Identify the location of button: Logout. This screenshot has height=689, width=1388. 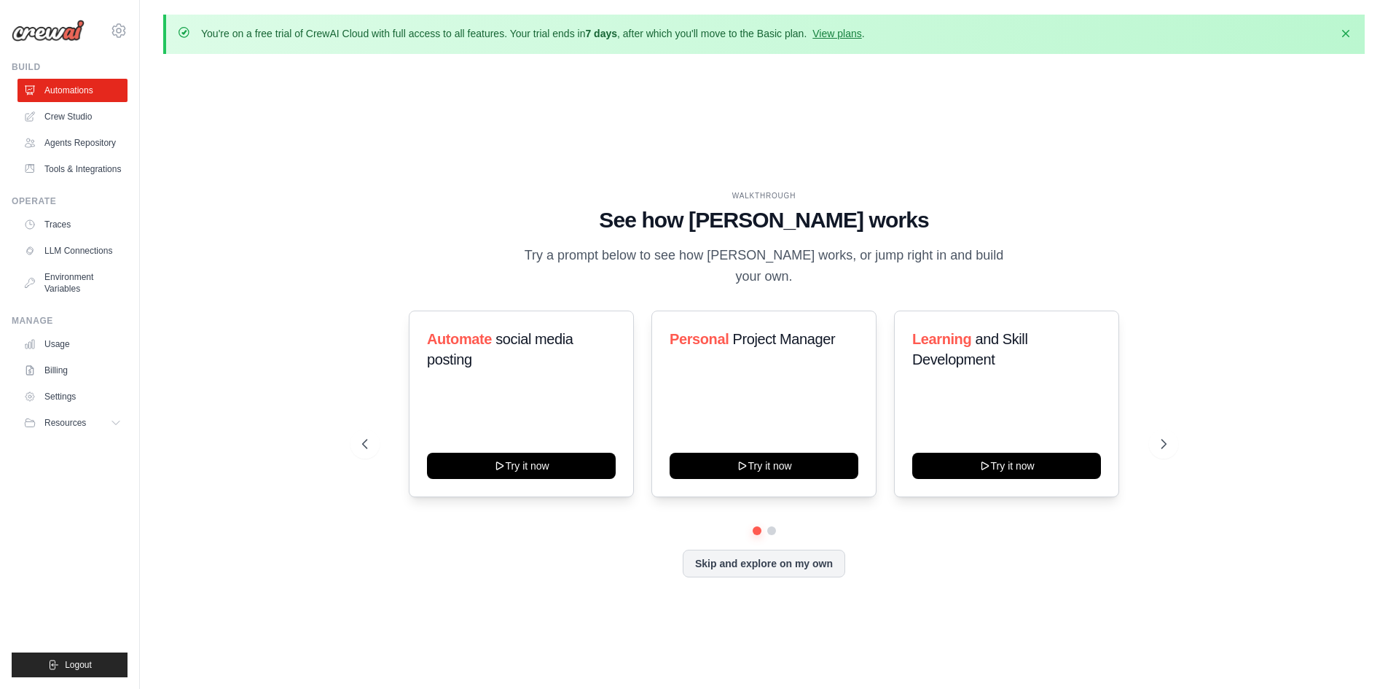
(69, 665).